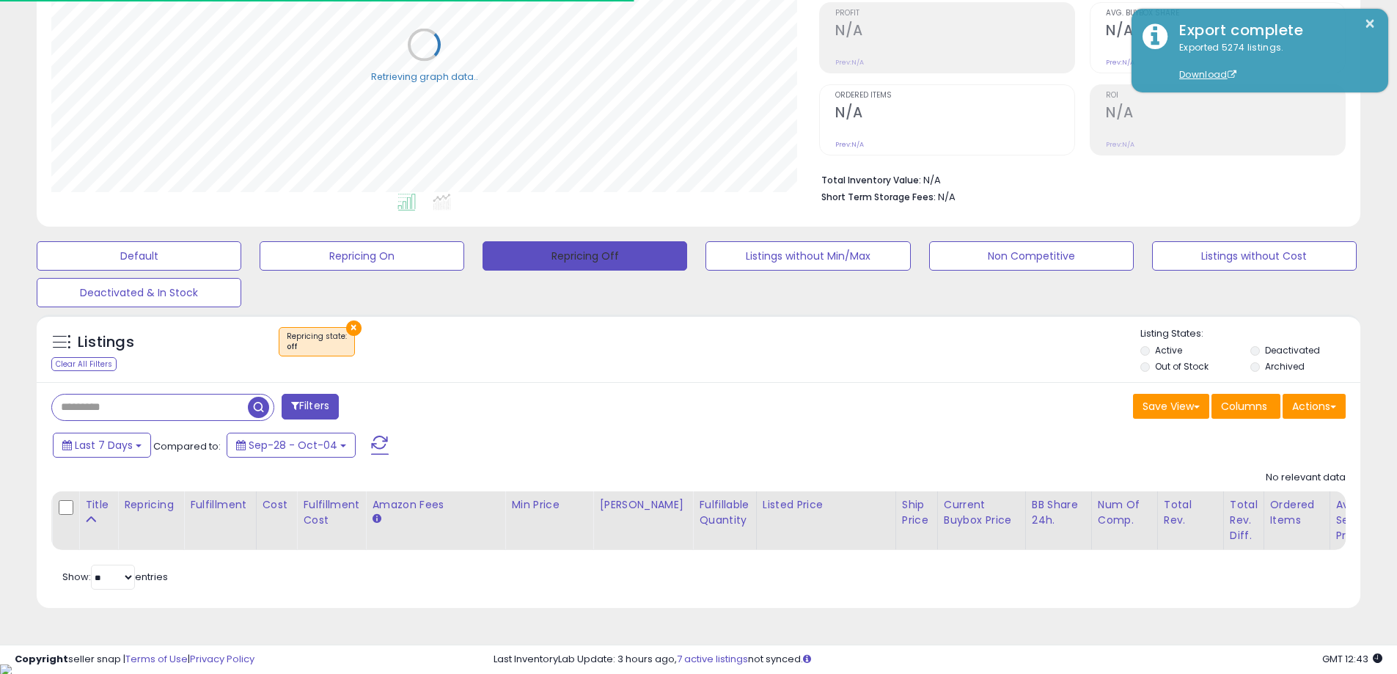 The height and width of the screenshot is (674, 1397). I want to click on label: Deactivated, so click(1293, 350).